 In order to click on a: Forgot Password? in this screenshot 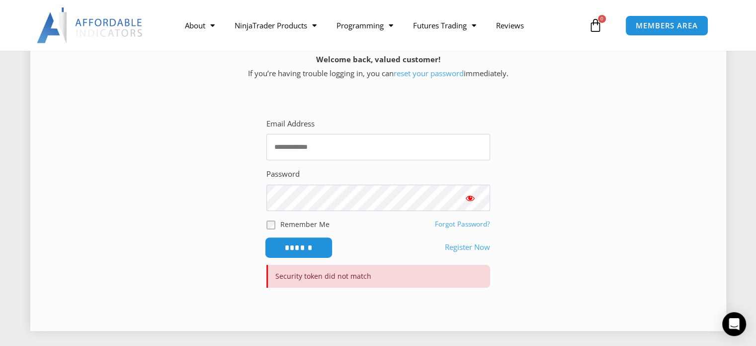, I will do `click(462, 224)`.